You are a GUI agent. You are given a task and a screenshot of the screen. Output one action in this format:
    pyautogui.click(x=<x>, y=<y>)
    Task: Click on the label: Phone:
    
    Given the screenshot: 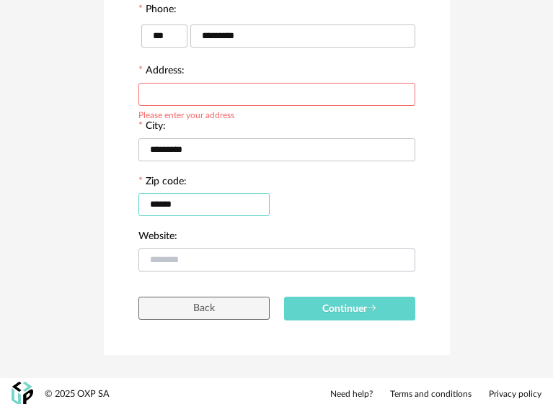 What is the action you would take?
    pyautogui.click(x=157, y=11)
    